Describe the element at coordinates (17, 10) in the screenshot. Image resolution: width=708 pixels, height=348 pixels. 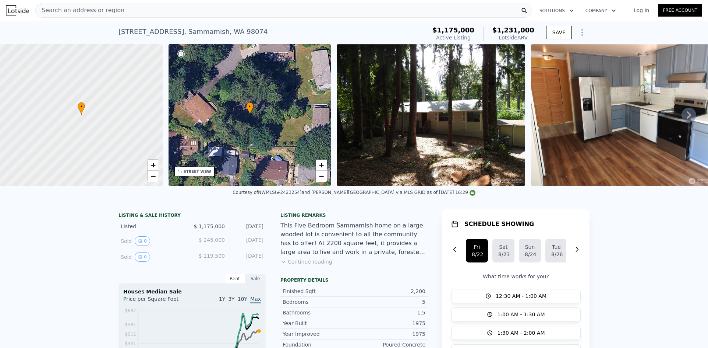
I see `img: Lotside` at that location.